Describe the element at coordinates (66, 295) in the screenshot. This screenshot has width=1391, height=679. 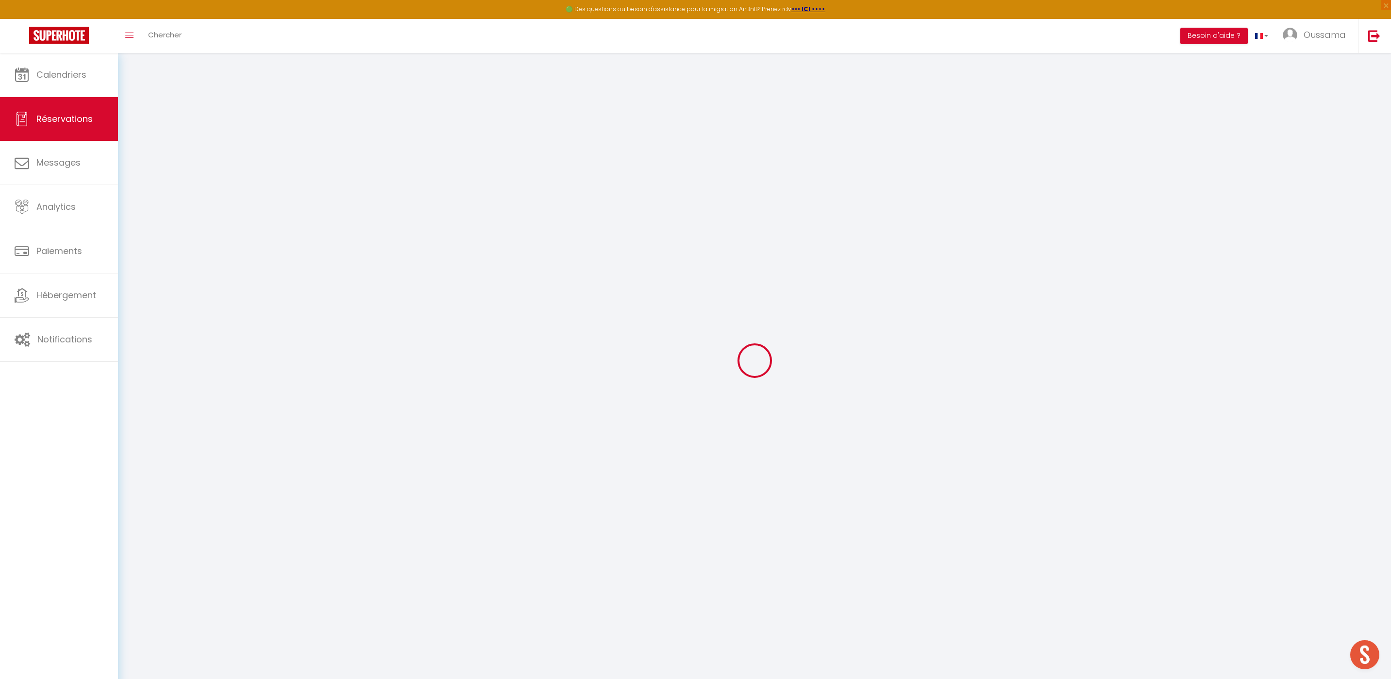
I see `span: Hébergement` at that location.